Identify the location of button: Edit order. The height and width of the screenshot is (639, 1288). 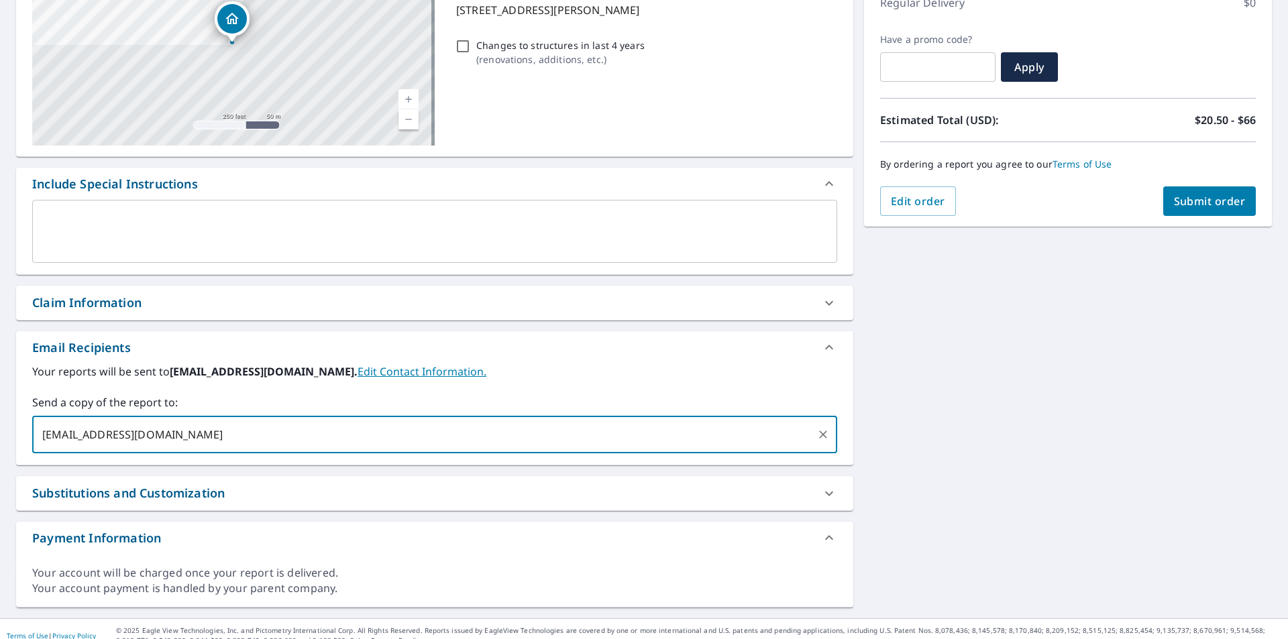
(918, 201).